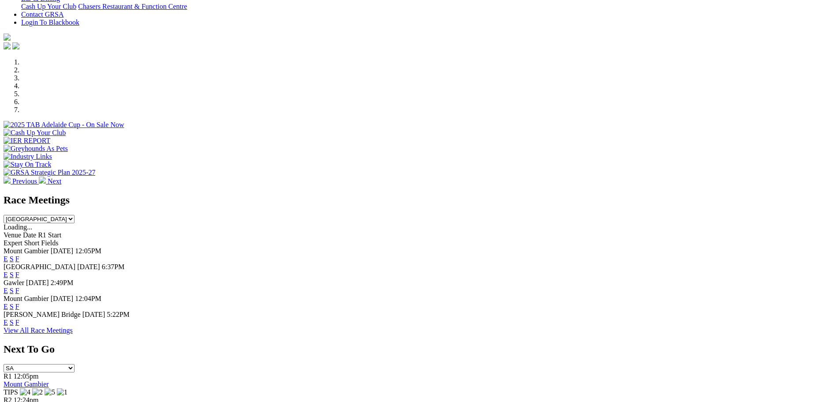 The height and width of the screenshot is (402, 840). I want to click on img: 4, so click(25, 392).